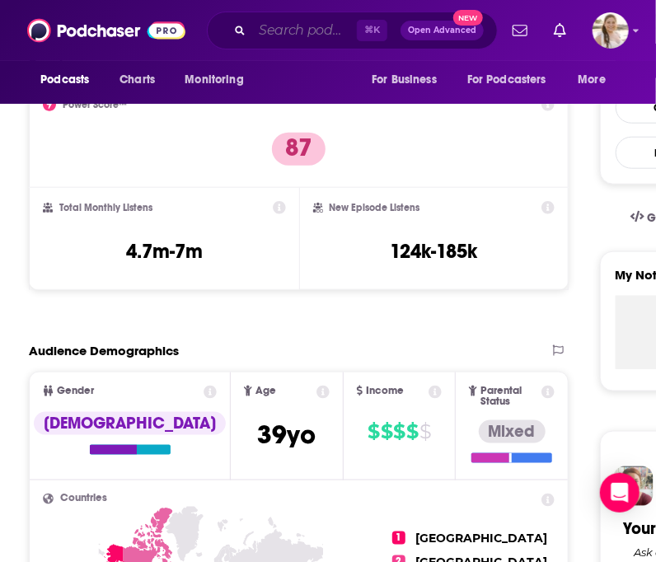 The height and width of the screenshot is (562, 656). Describe the element at coordinates (399, 538) in the screenshot. I see `span: 1` at that location.